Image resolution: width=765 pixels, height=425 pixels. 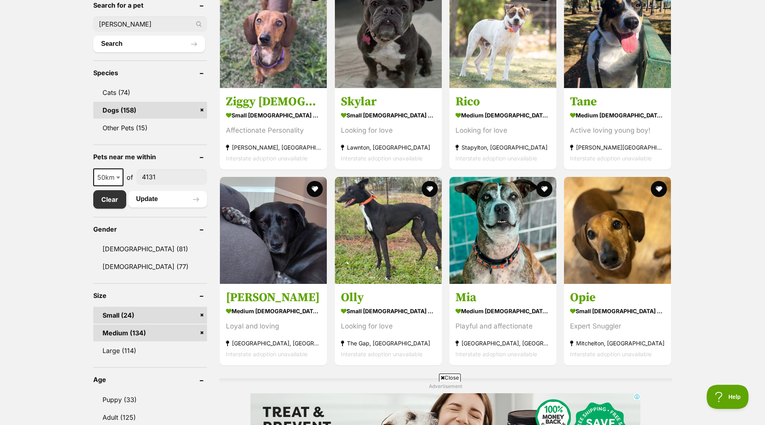 What do you see at coordinates (450, 378) in the screenshot?
I see `span: Close` at bounding box center [450, 378].